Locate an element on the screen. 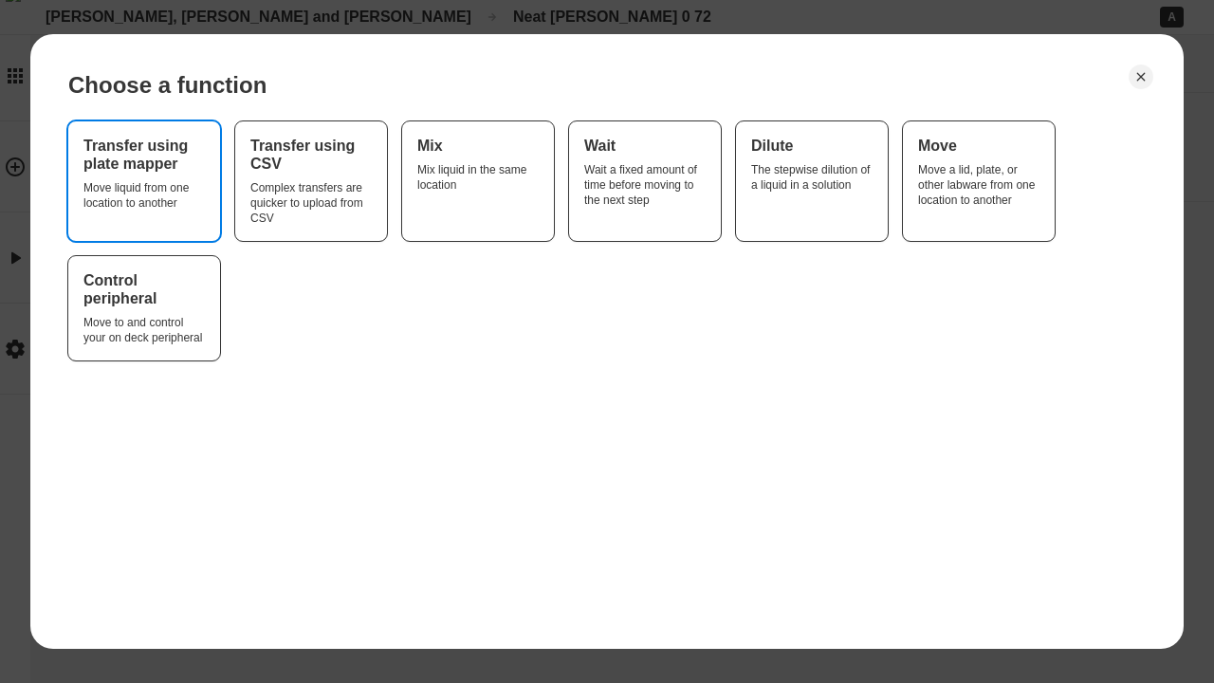 The image size is (1214, 683). div: Move to and control your on deck peripheral is located at coordinates (144, 330).